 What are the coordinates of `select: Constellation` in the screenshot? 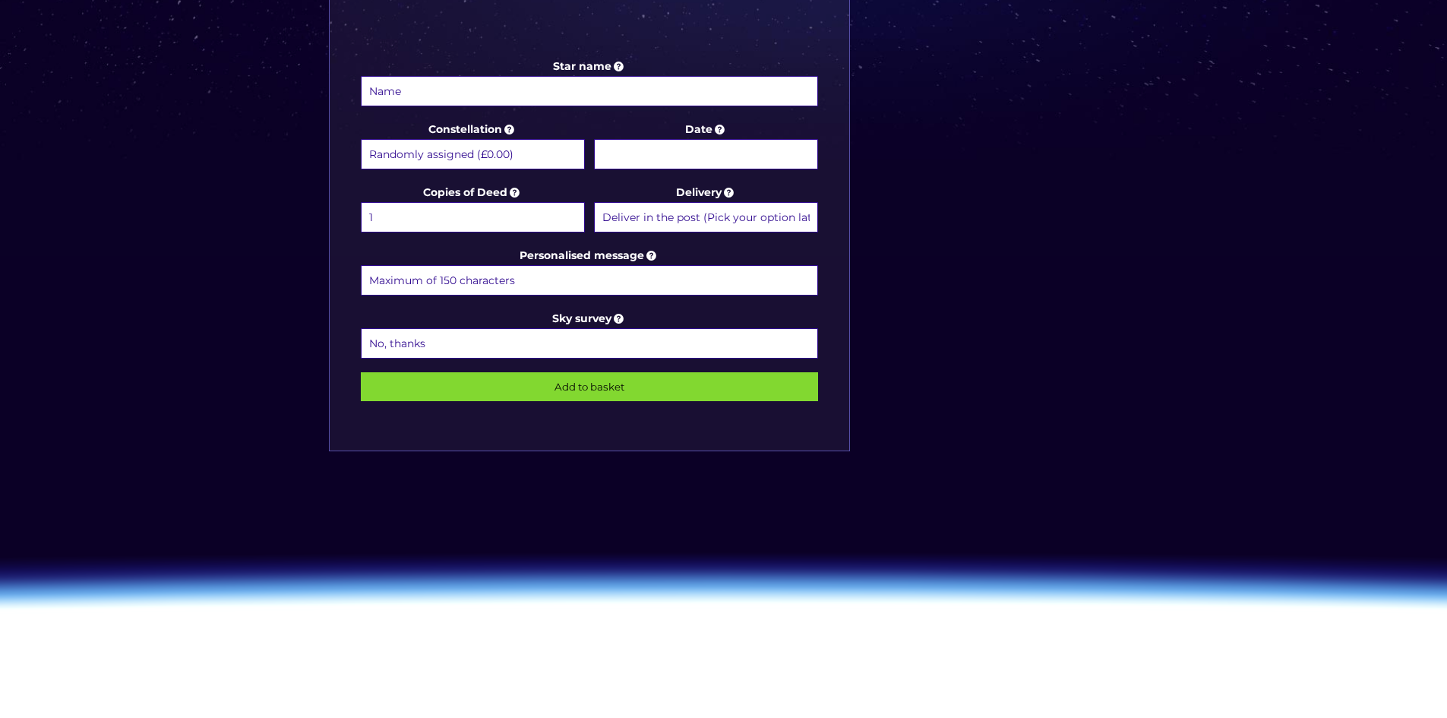 It's located at (473, 154).